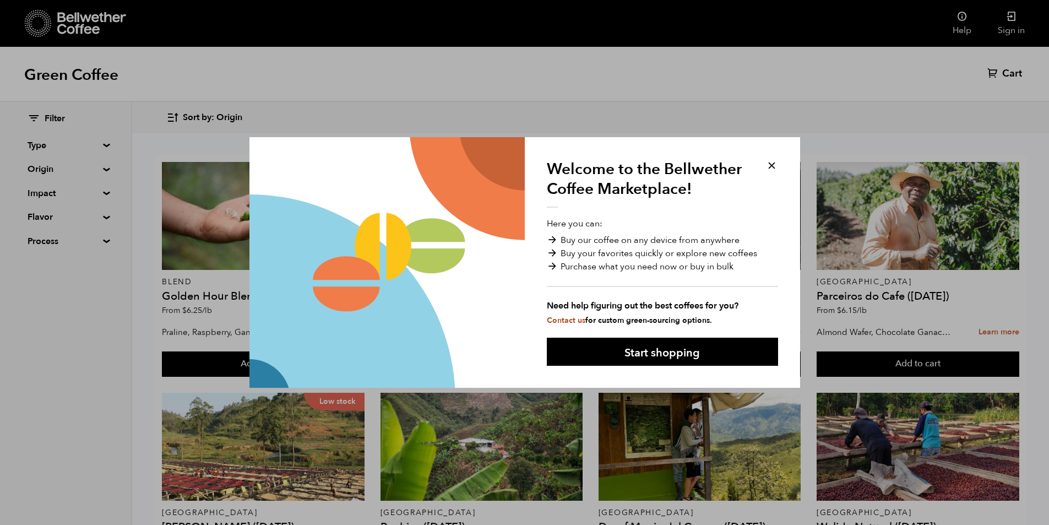  Describe the element at coordinates (662, 253) in the screenshot. I see `li: Buy your favorites quickly or explore new coffees` at that location.